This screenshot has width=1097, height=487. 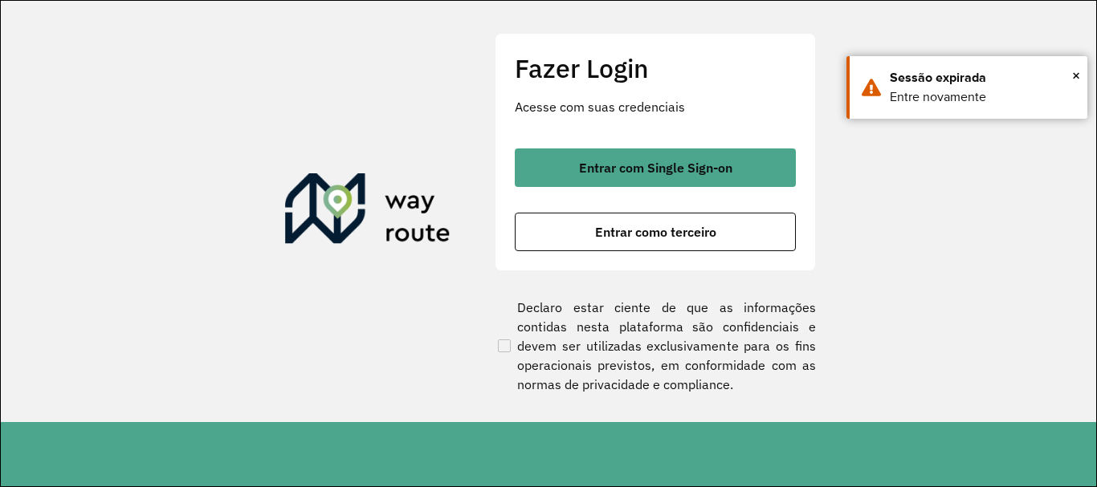 What do you see at coordinates (982, 97) in the screenshot?
I see `div: Entre novamente` at bounding box center [982, 97].